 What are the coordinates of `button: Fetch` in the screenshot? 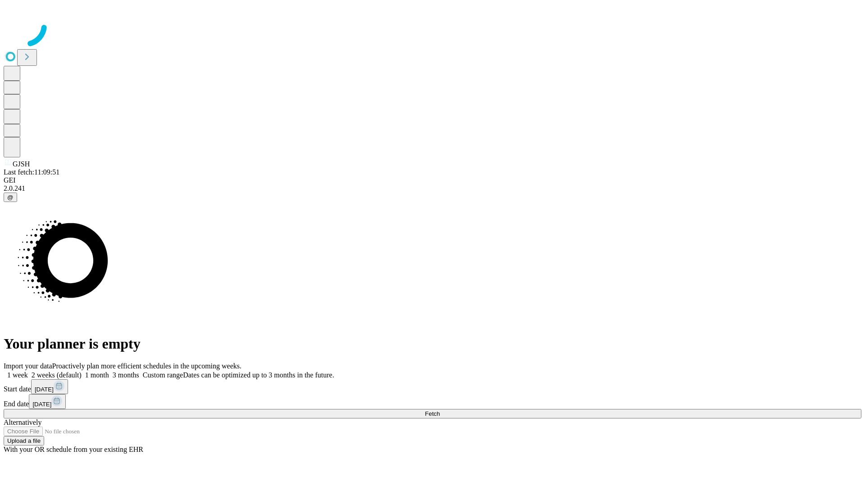 It's located at (433, 413).